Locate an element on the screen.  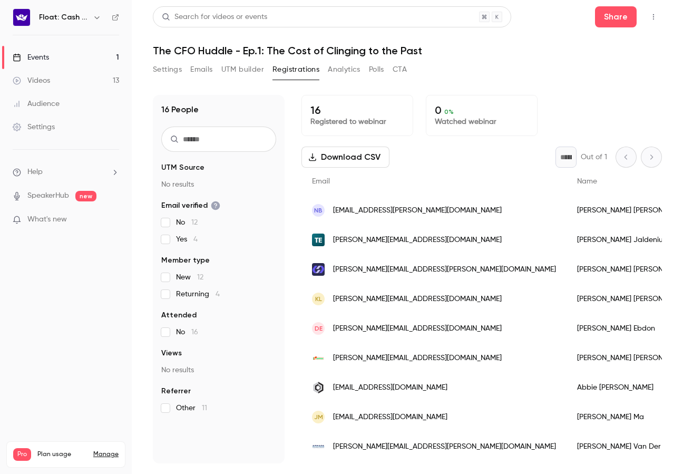
span: Member type is located at coordinates (185, 260).